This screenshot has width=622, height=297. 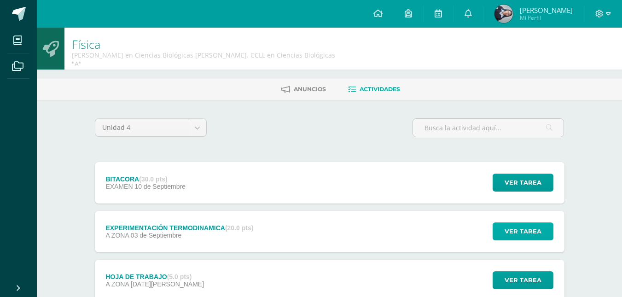 What do you see at coordinates (142, 128) in the screenshot?
I see `span: Unidad 4` at bounding box center [142, 128].